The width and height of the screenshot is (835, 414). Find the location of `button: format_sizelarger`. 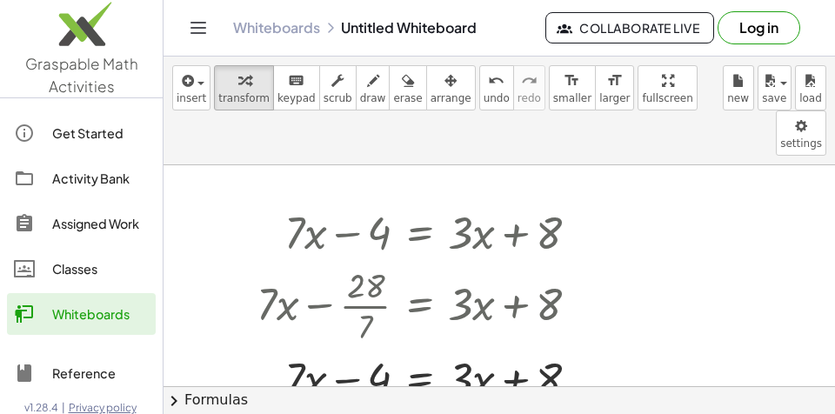

button: format_sizelarger is located at coordinates (614, 88).